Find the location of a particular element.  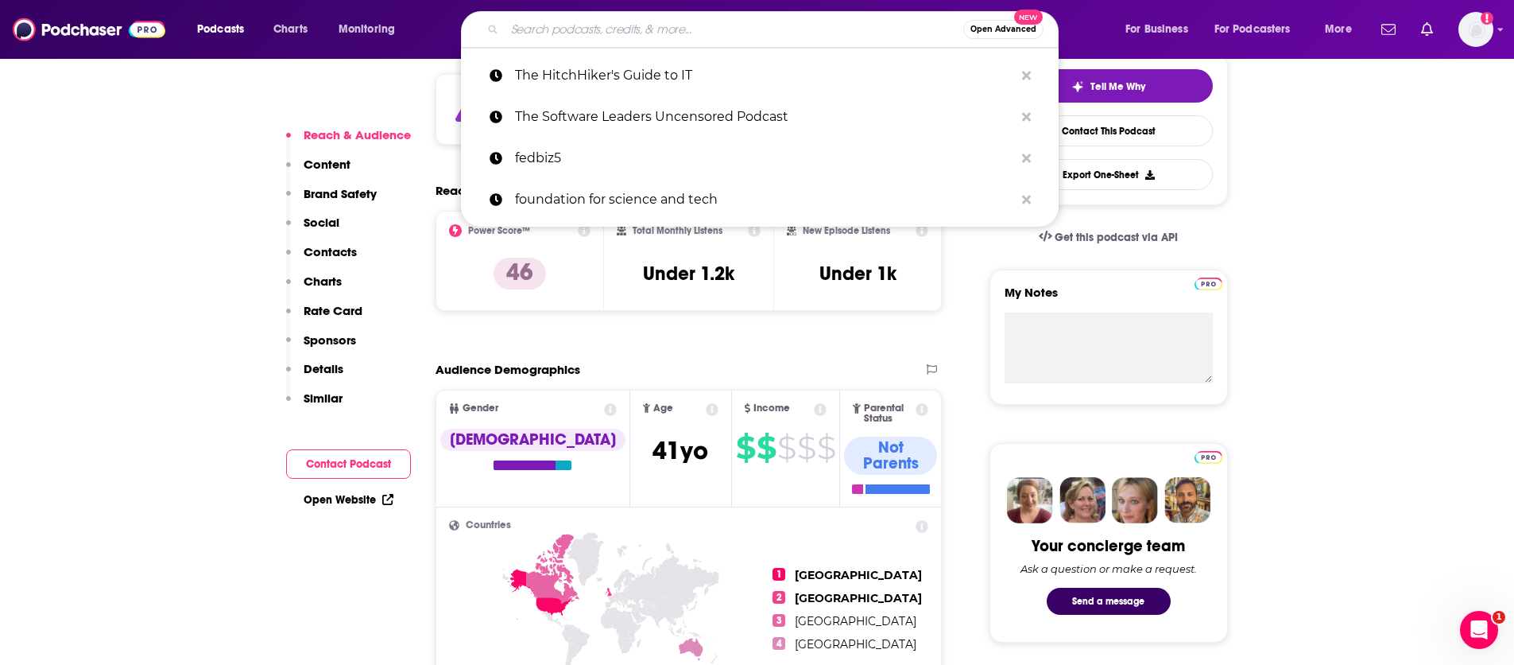

span: Monitoring is located at coordinates (366, 29).